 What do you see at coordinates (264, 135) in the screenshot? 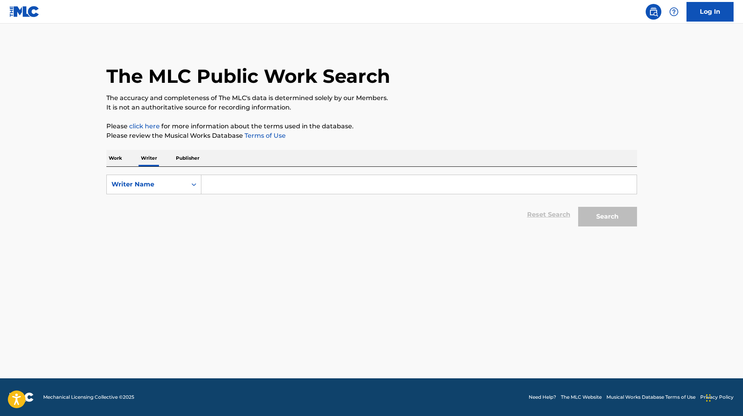
I see `a: Terms of Use` at bounding box center [264, 135].